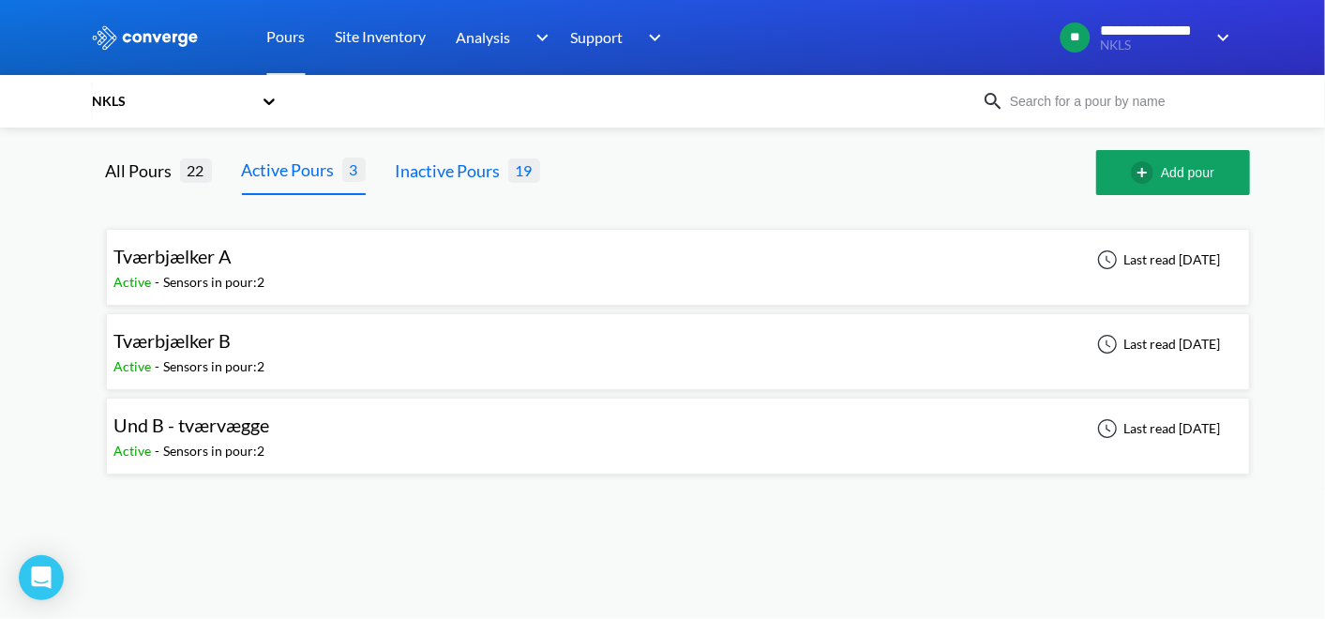 Image resolution: width=1325 pixels, height=619 pixels. I want to click on span: 19, so click(524, 170).